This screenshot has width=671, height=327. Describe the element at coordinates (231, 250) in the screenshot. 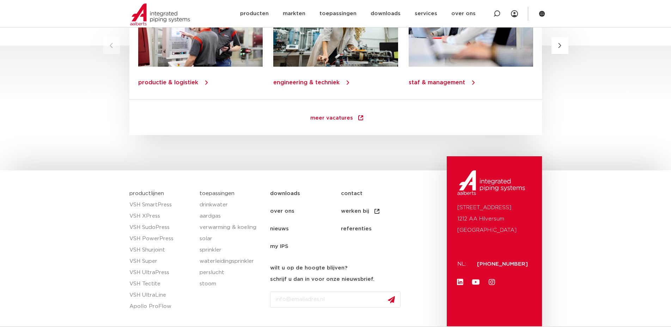

I see `a: sprinkler` at that location.